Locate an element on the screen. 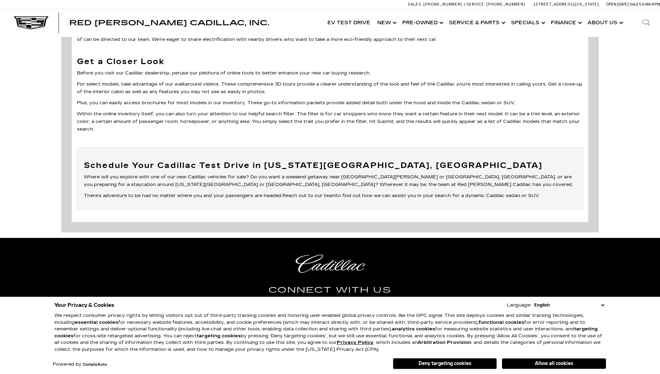  a: Pre-Owned is located at coordinates (422, 23).